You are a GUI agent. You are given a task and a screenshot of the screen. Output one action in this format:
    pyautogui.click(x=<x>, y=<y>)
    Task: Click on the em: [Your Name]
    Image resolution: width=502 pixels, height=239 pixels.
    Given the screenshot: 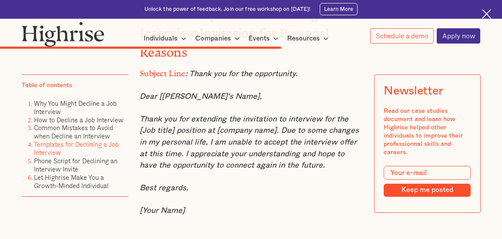 What is the action you would take?
    pyautogui.click(x=162, y=210)
    